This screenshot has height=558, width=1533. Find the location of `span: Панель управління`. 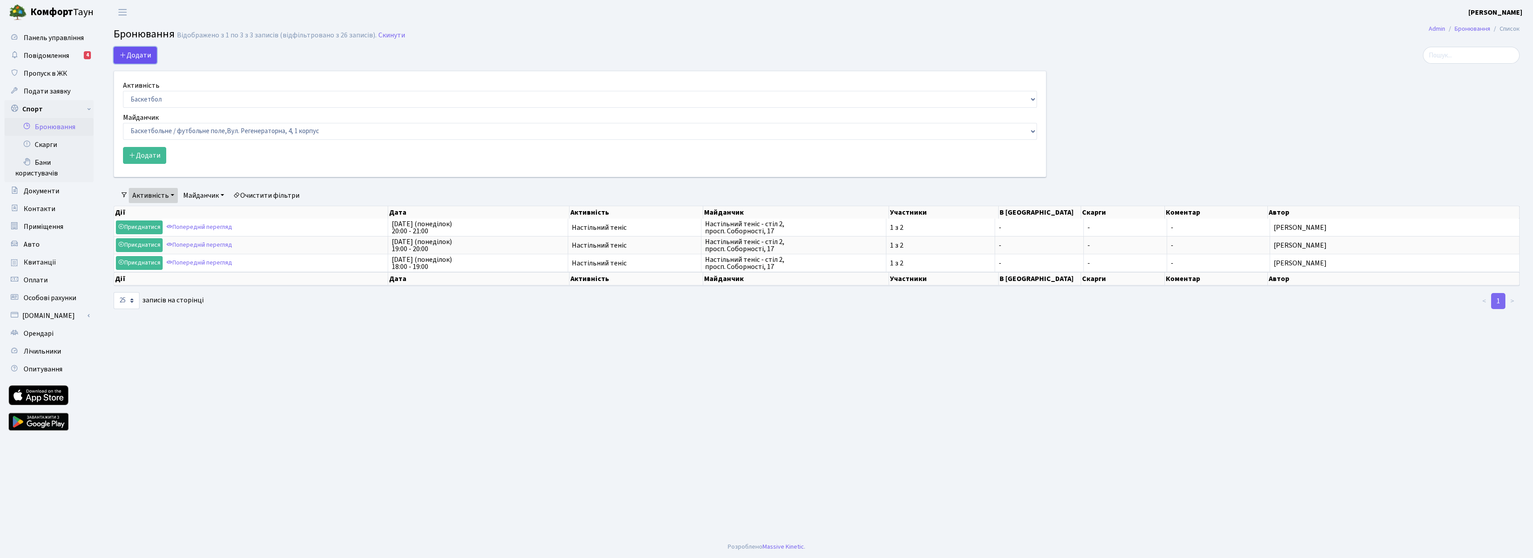

span: Панель управління is located at coordinates (53, 38).